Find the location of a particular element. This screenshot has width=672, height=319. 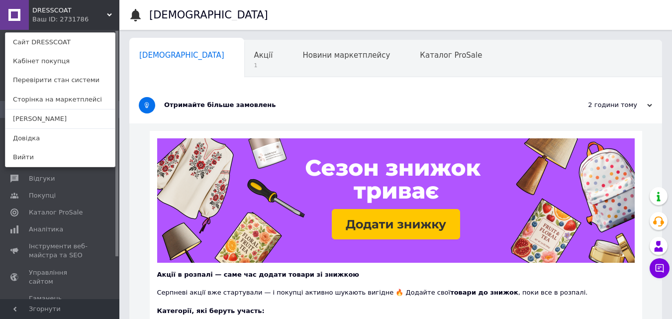

span: Інструменти веб-майстра та SEO is located at coordinates (60, 251).